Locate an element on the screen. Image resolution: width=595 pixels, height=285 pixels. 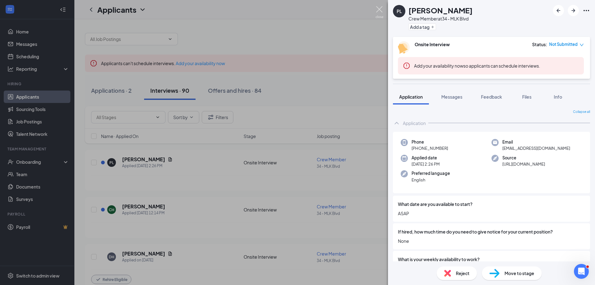
button: ArrowLeftNew is located at coordinates (558, 11).